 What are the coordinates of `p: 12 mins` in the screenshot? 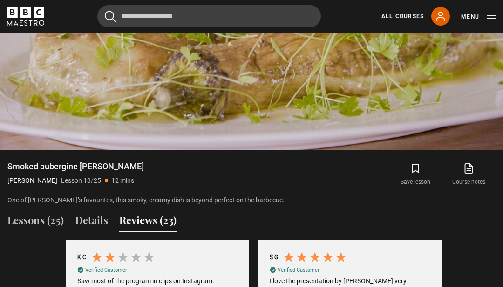 It's located at (122, 181).